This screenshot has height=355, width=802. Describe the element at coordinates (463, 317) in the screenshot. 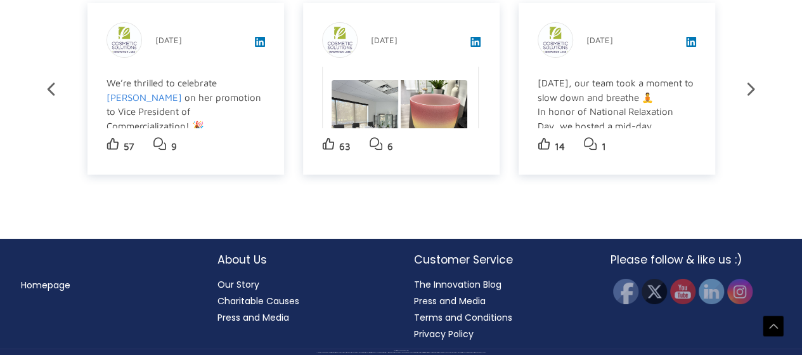

I see `a: Terms and Conditions` at that location.